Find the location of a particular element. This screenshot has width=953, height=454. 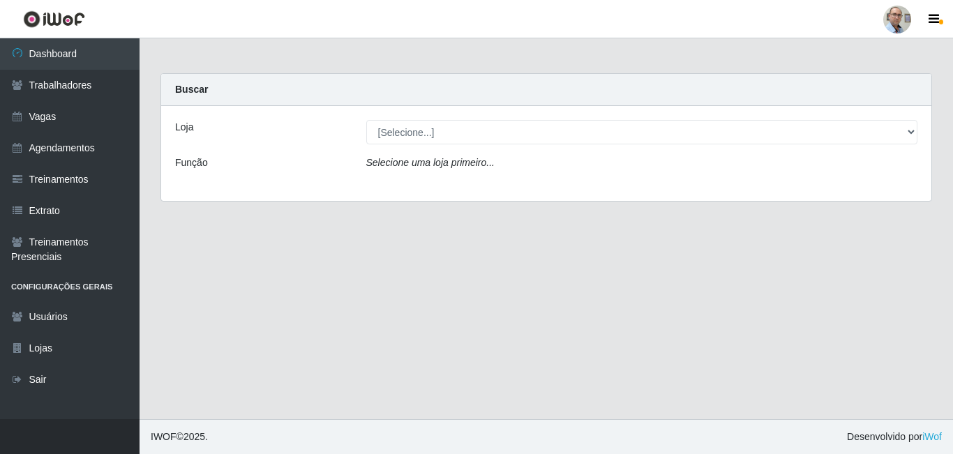

strong: Buscar is located at coordinates (191, 89).